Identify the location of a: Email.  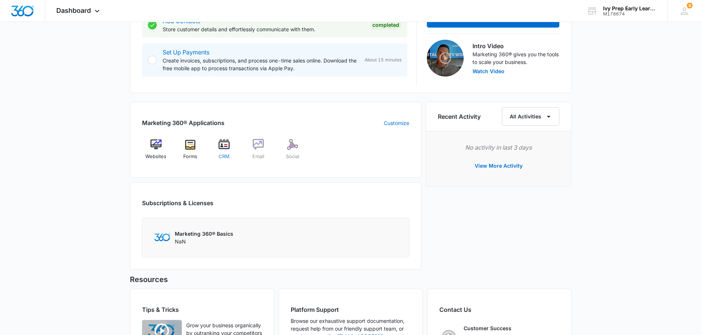
(258, 152).